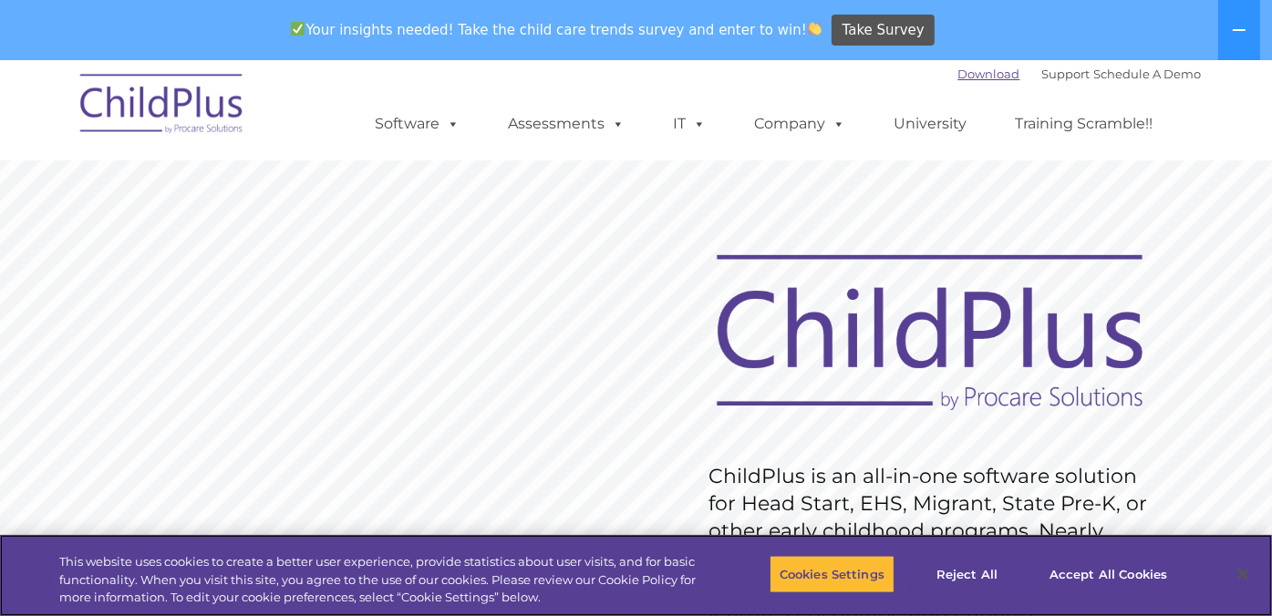 Image resolution: width=1272 pixels, height=616 pixels. I want to click on button: Reject All, so click(967, 575).